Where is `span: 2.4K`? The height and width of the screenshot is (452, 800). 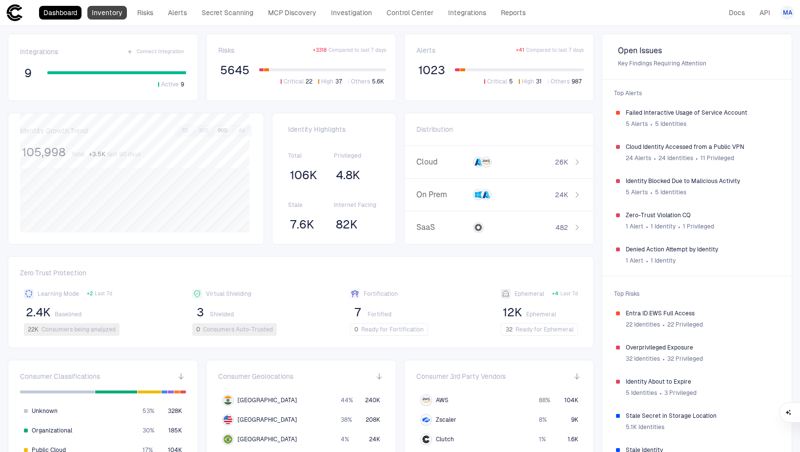 span: 2.4K is located at coordinates (38, 312).